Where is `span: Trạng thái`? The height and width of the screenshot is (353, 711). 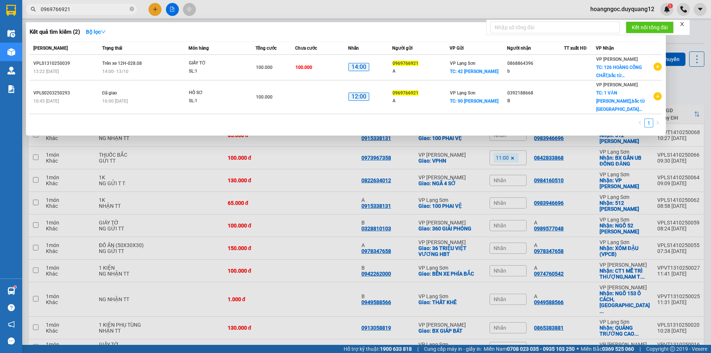
span: Trạng thái is located at coordinates (112, 48).